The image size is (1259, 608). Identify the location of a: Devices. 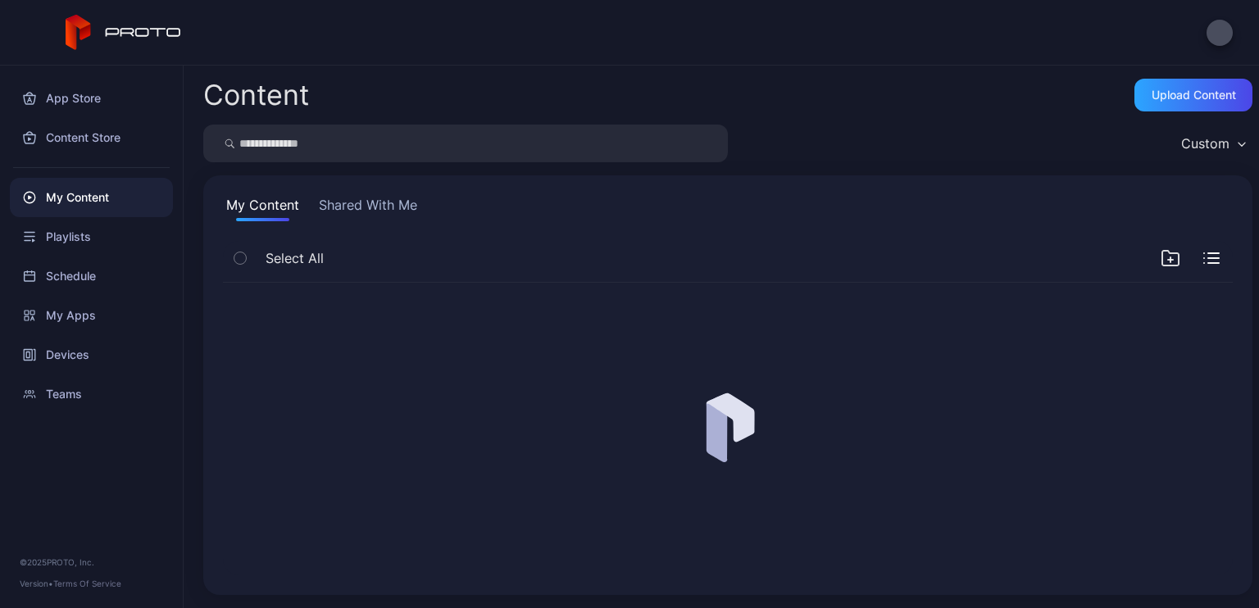
(91, 355).